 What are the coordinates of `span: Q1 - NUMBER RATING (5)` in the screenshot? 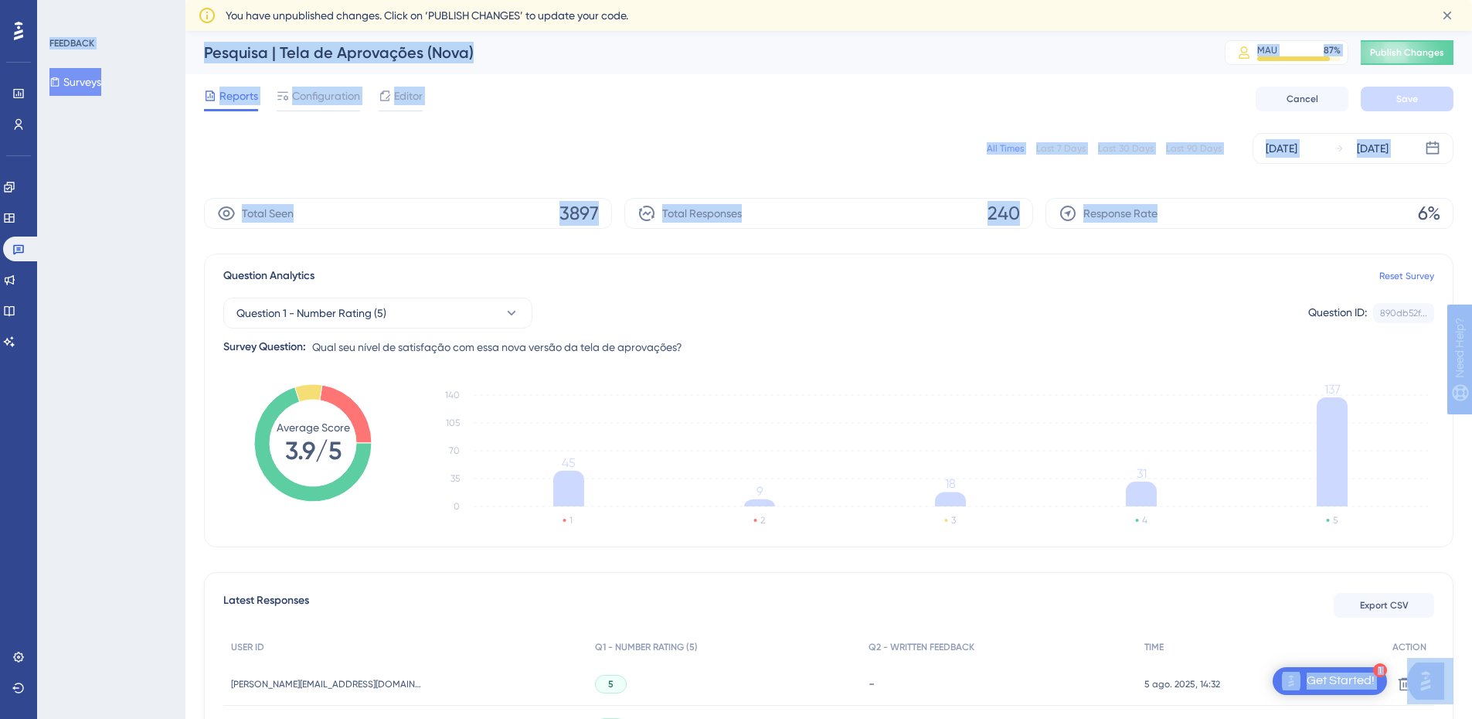 It's located at (646, 647).